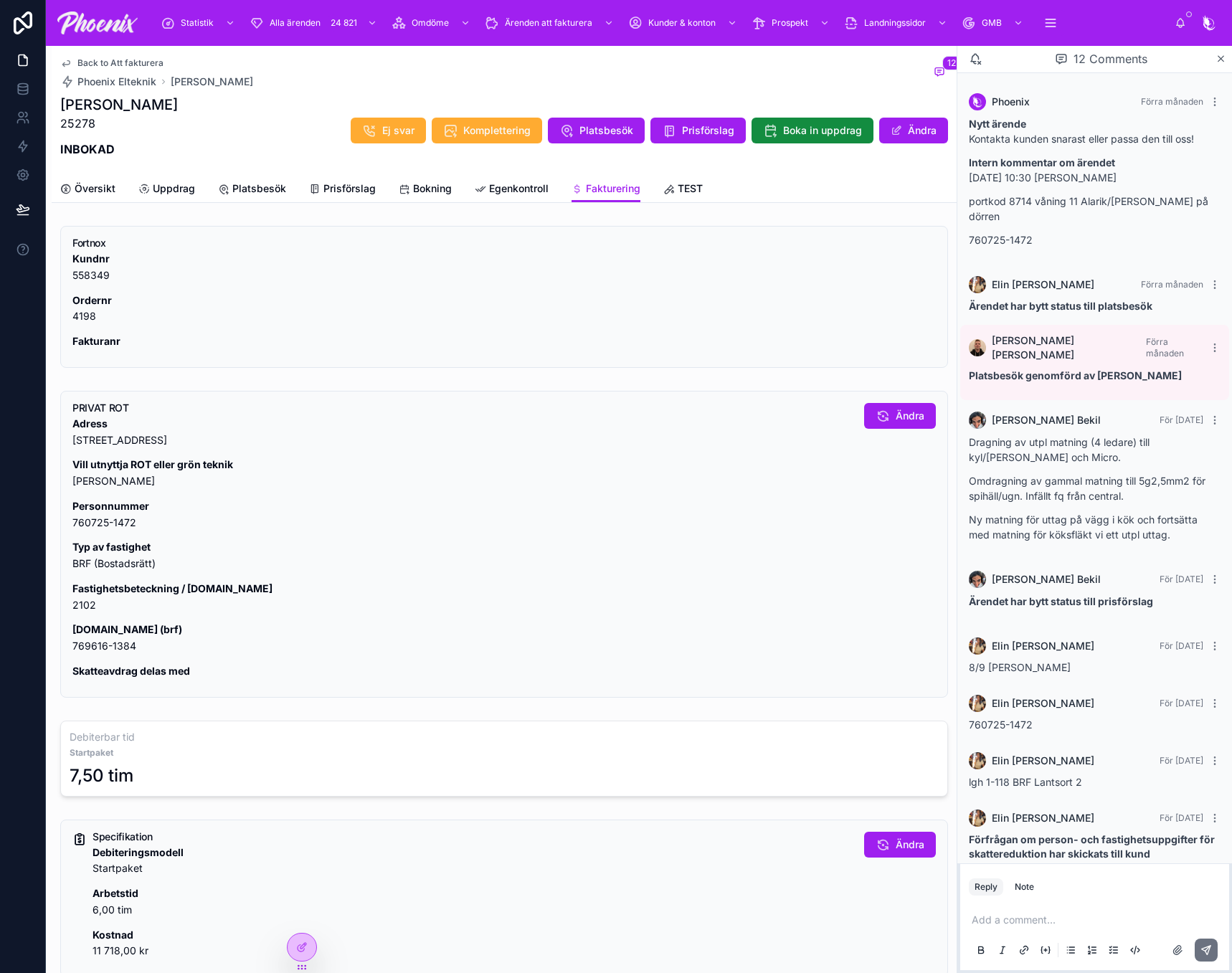 The image size is (1232, 973). I want to click on span: Alla ärenden, so click(295, 23).